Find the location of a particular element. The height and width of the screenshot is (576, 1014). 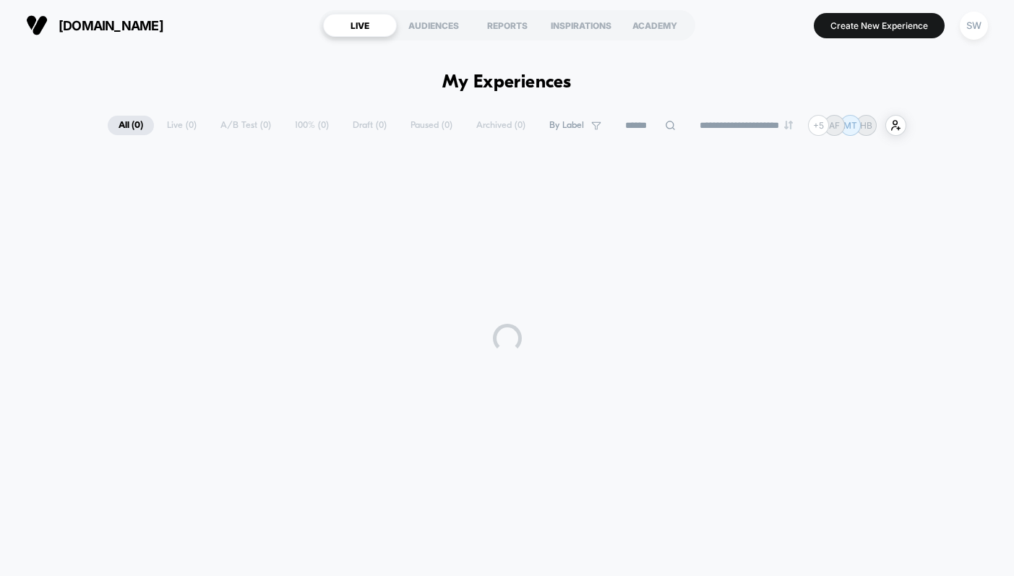

div: REPORTS is located at coordinates (508, 25).